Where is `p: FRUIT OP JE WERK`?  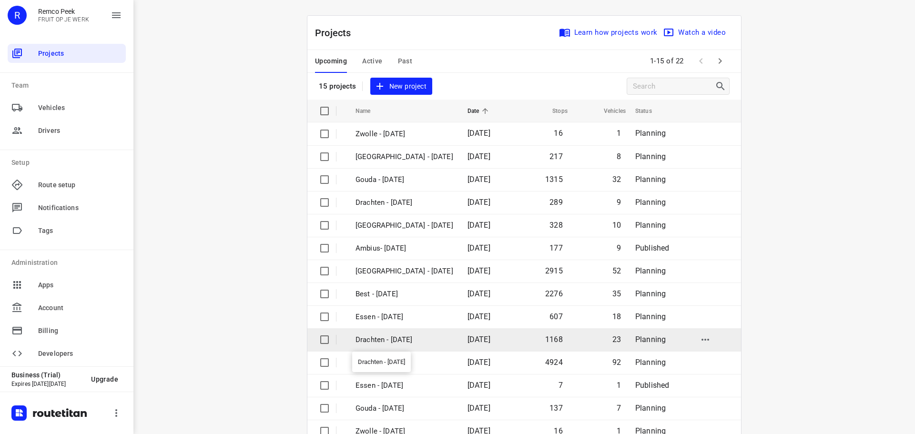
p: FRUIT OP JE WERK is located at coordinates (63, 20).